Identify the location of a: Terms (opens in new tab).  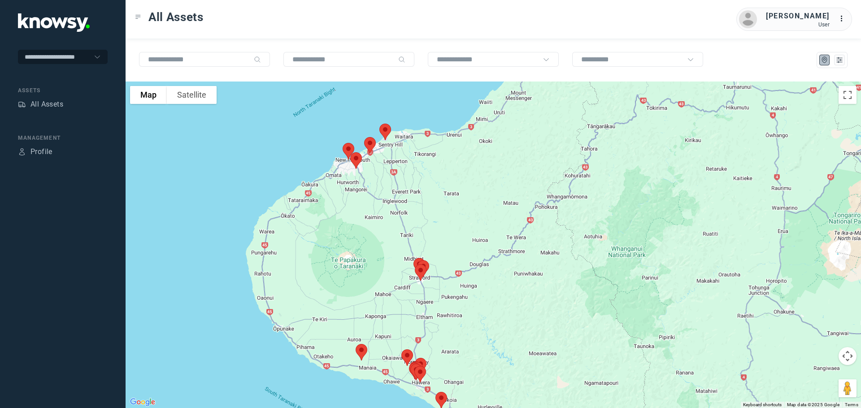
(851, 405).